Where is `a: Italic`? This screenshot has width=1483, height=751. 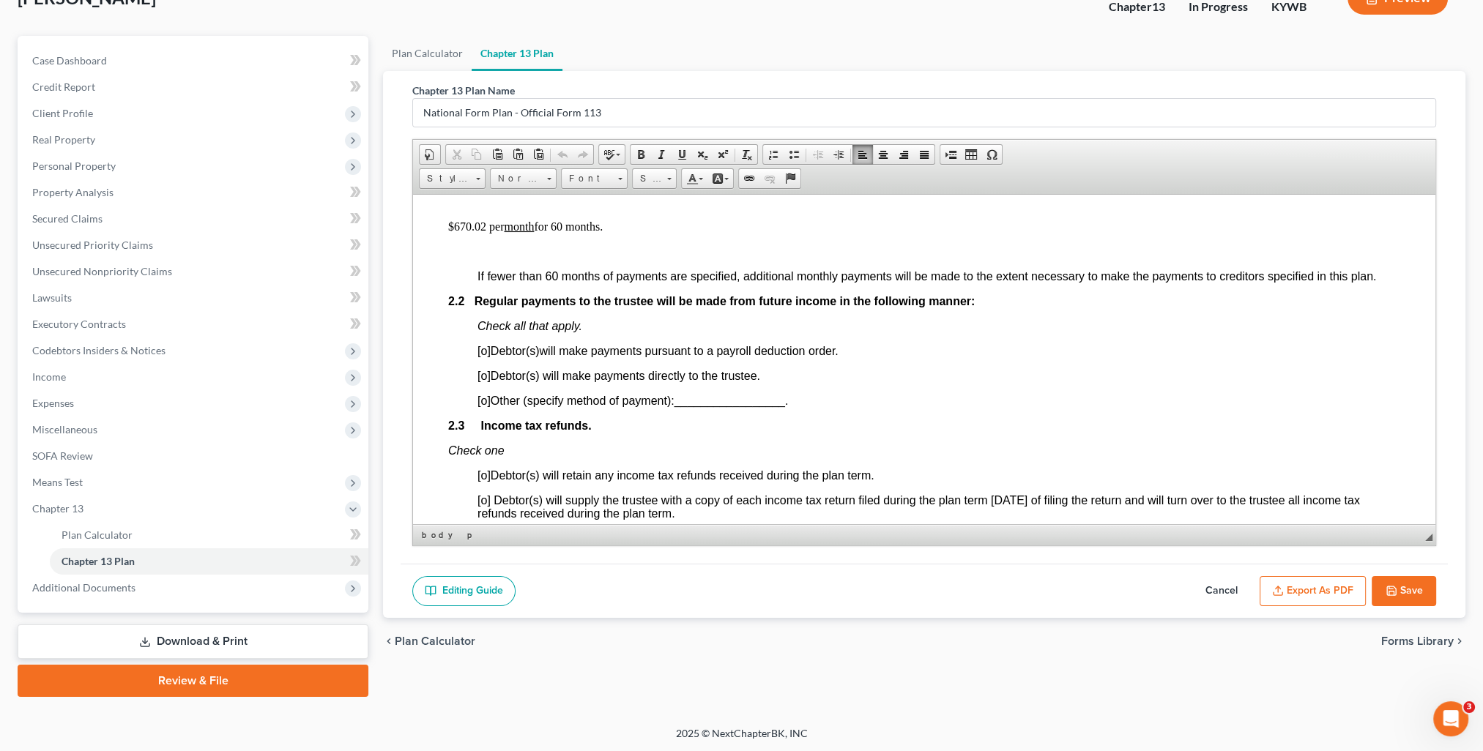
a: Italic is located at coordinates (661, 154).